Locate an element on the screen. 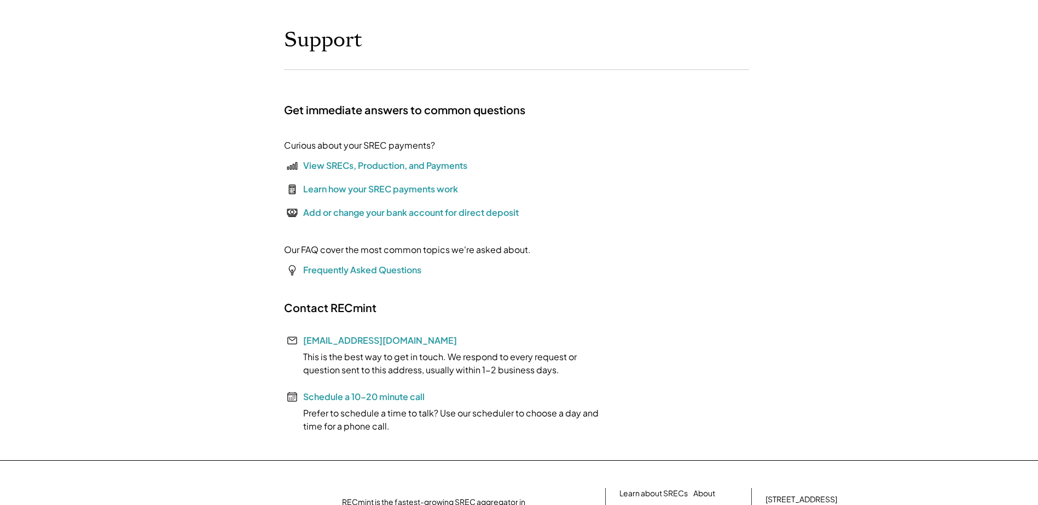 This screenshot has width=1038, height=505. font: Schedule a 10-20 minute call is located at coordinates (364, 397).